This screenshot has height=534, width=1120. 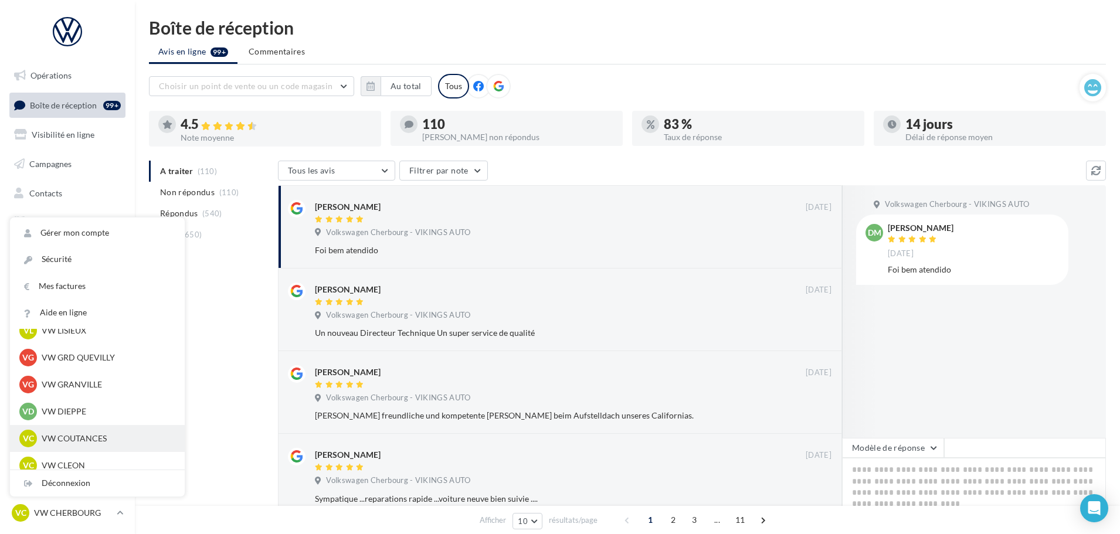 I want to click on p: VW GRD QUEVILLY, so click(x=106, y=358).